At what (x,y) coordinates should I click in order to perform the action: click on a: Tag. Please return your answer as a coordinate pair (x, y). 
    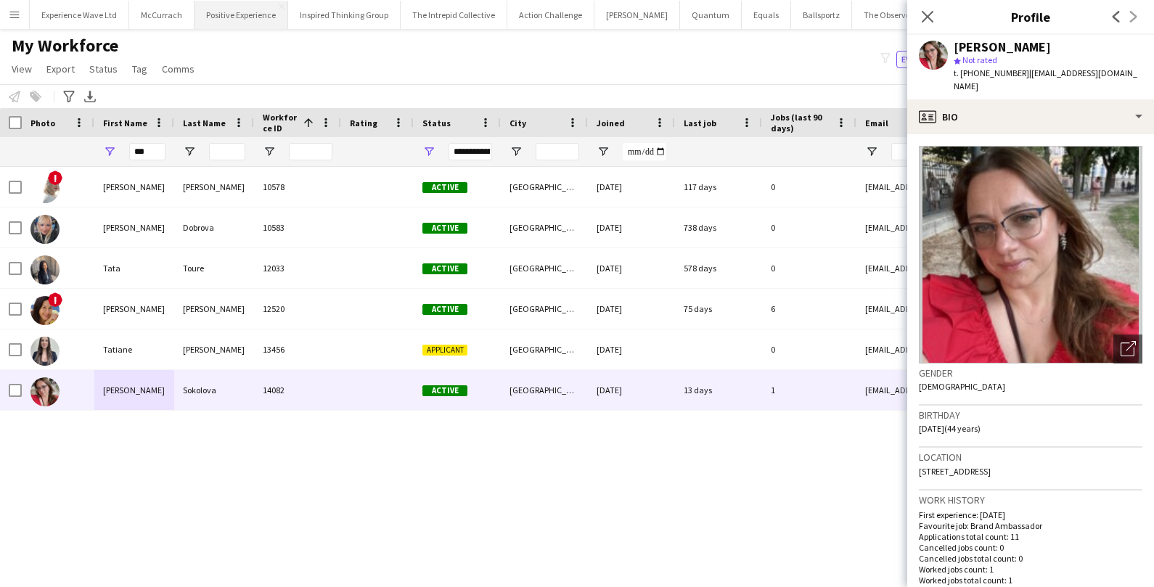
    Looking at the image, I should click on (139, 69).